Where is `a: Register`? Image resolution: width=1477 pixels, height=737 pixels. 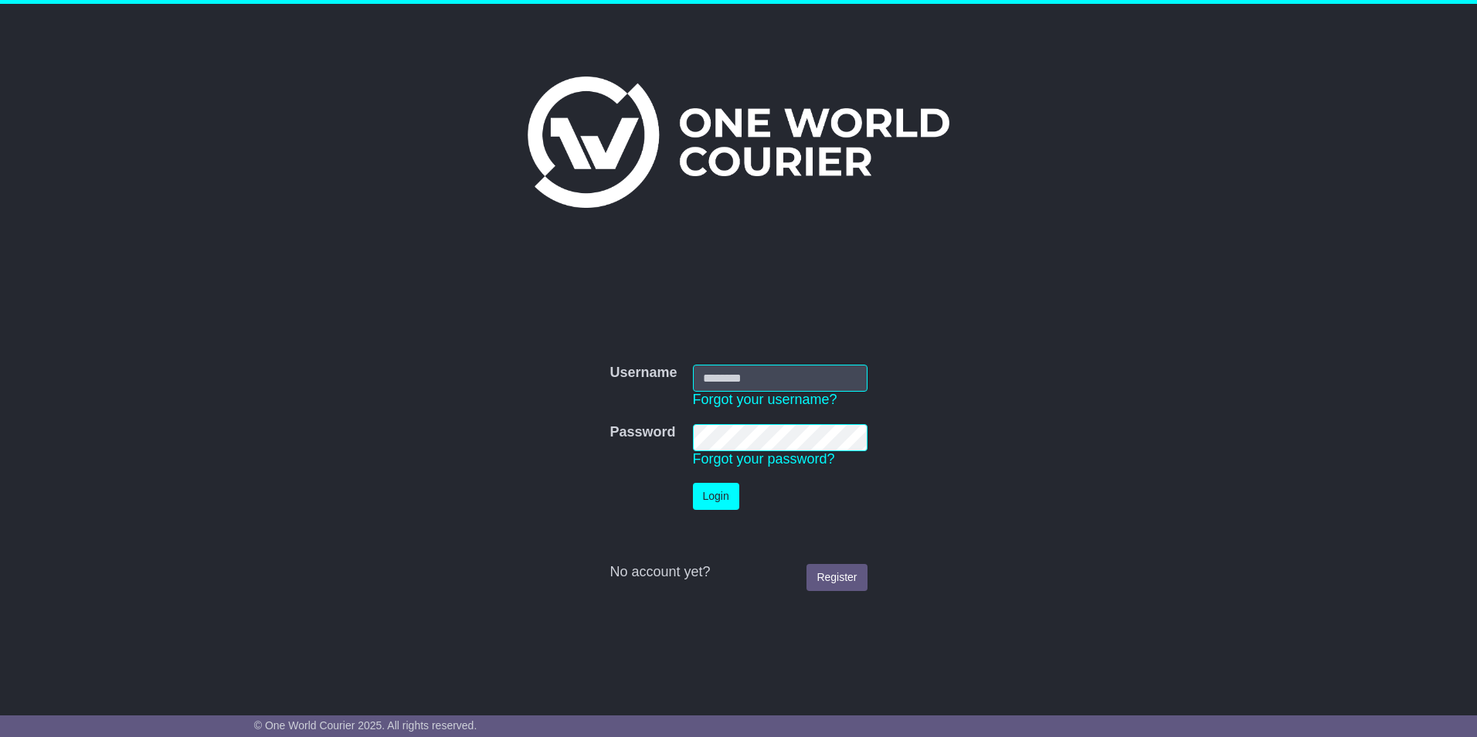 a: Register is located at coordinates (837, 577).